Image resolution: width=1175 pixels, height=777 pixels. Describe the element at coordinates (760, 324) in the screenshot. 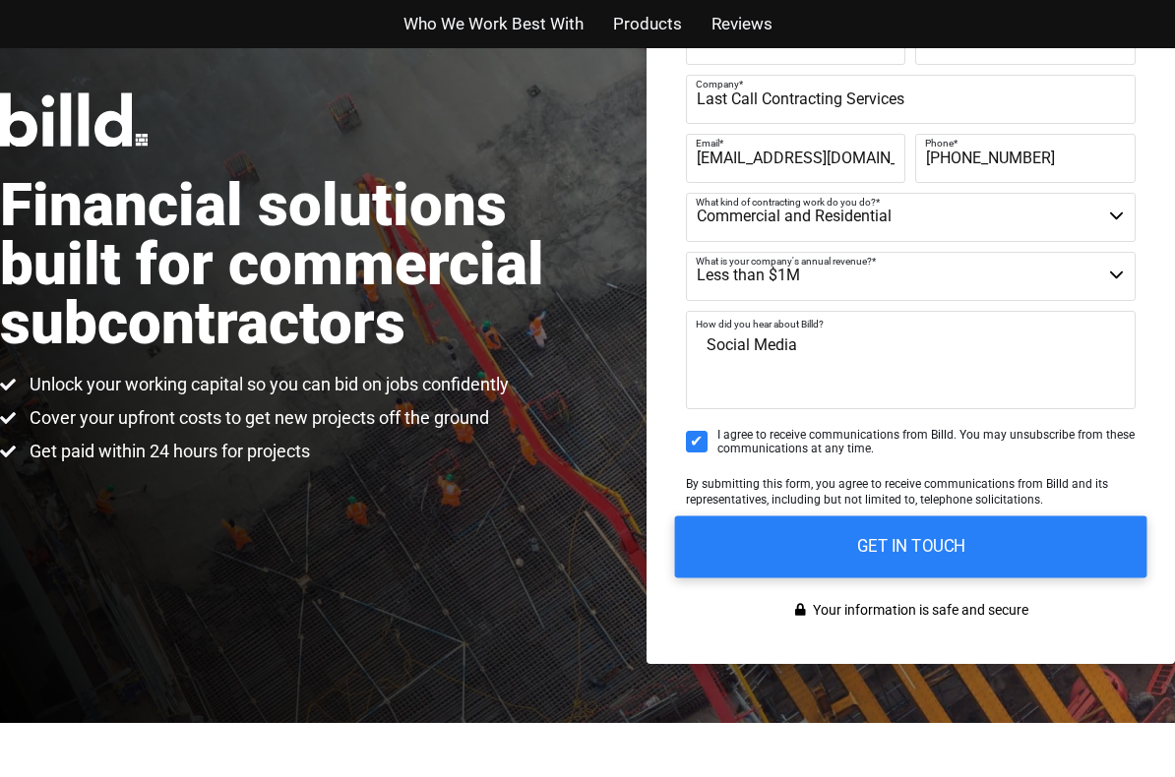

I see `span: How did you hear about Billd?` at that location.